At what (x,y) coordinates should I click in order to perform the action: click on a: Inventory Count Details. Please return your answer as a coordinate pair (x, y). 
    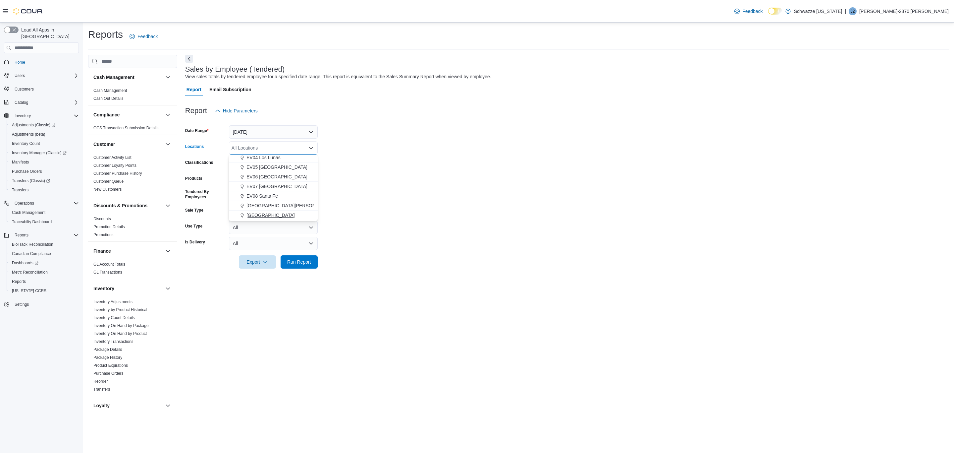
    Looking at the image, I should click on (114, 317).